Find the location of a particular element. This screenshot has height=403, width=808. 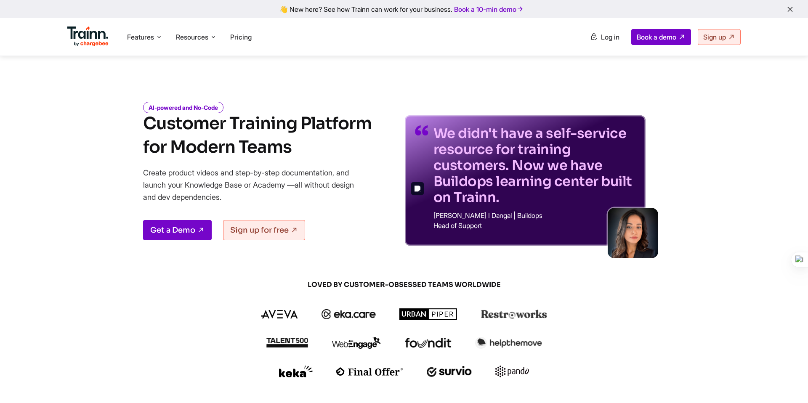

img: helpthemove logo is located at coordinates (508, 343).